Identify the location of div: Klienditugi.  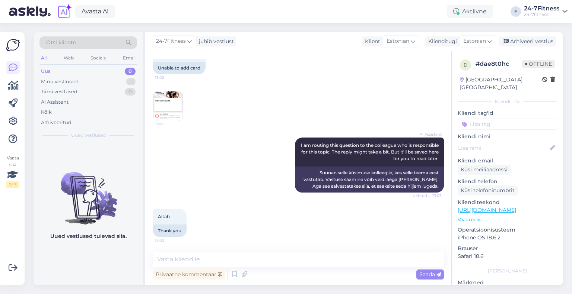
(441, 41).